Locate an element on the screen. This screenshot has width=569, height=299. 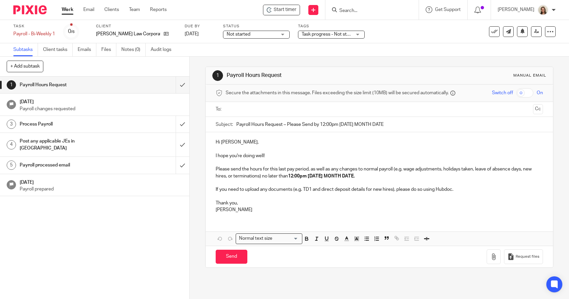
input: Search is located at coordinates (369, 11).